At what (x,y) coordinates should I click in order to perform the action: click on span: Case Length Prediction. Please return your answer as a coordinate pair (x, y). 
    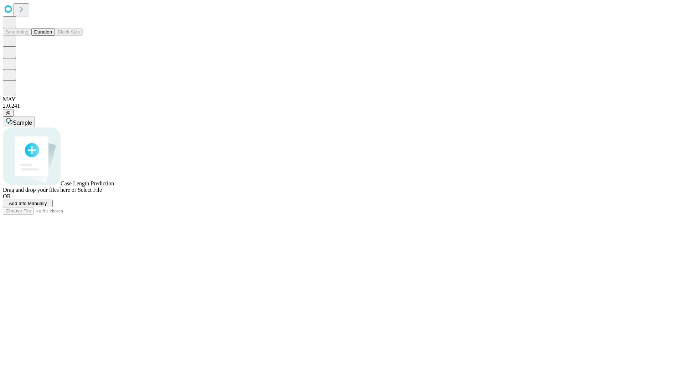
    Looking at the image, I should click on (87, 183).